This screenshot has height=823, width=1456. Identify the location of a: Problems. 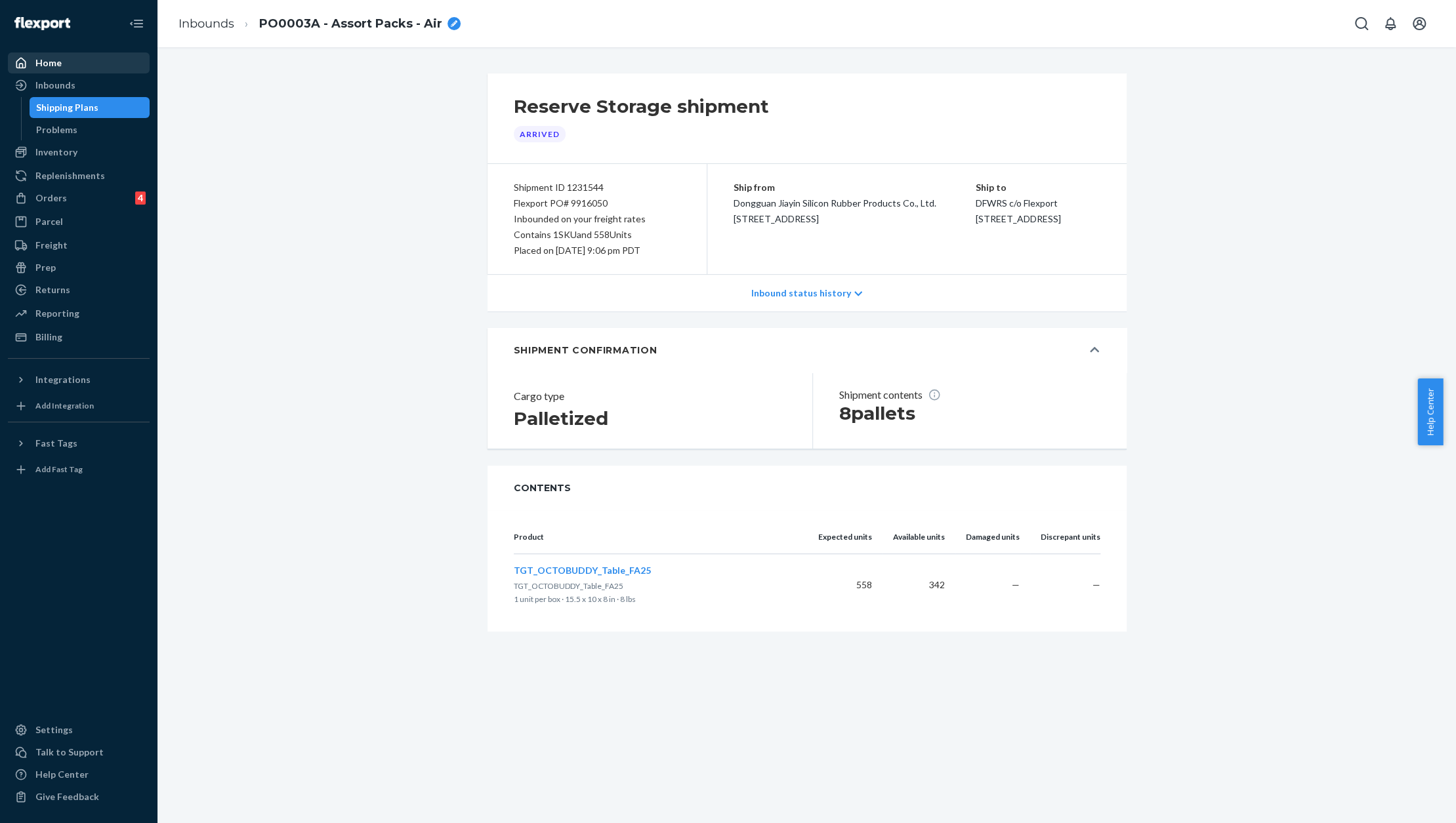
(90, 129).